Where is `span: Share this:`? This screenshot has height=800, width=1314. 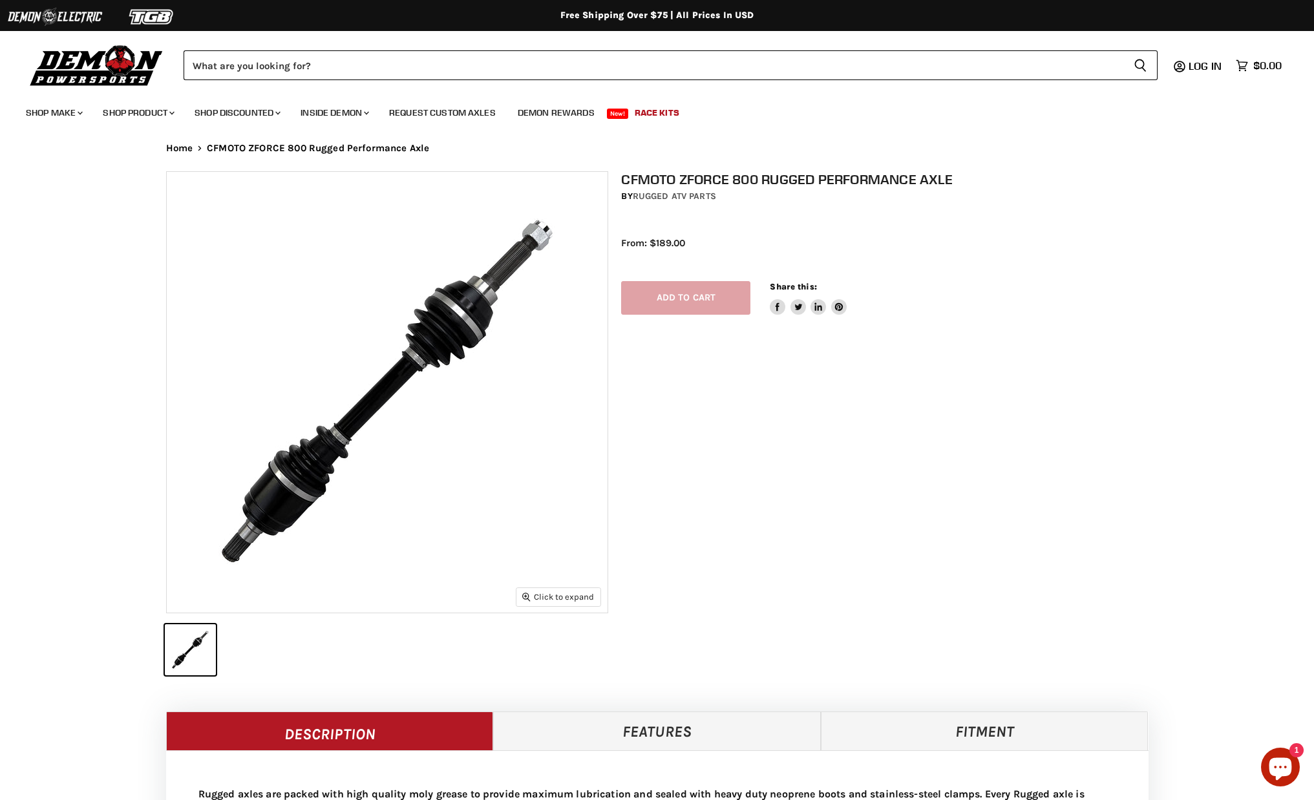 span: Share this: is located at coordinates (793, 286).